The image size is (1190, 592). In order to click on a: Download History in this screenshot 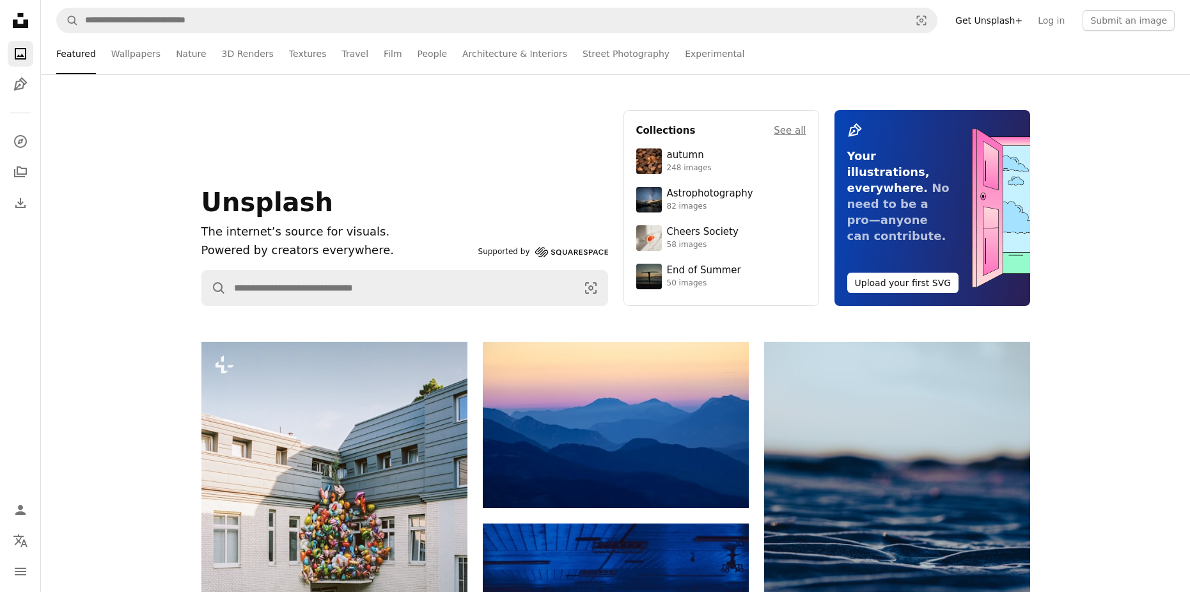, I will do `click(20, 203)`.